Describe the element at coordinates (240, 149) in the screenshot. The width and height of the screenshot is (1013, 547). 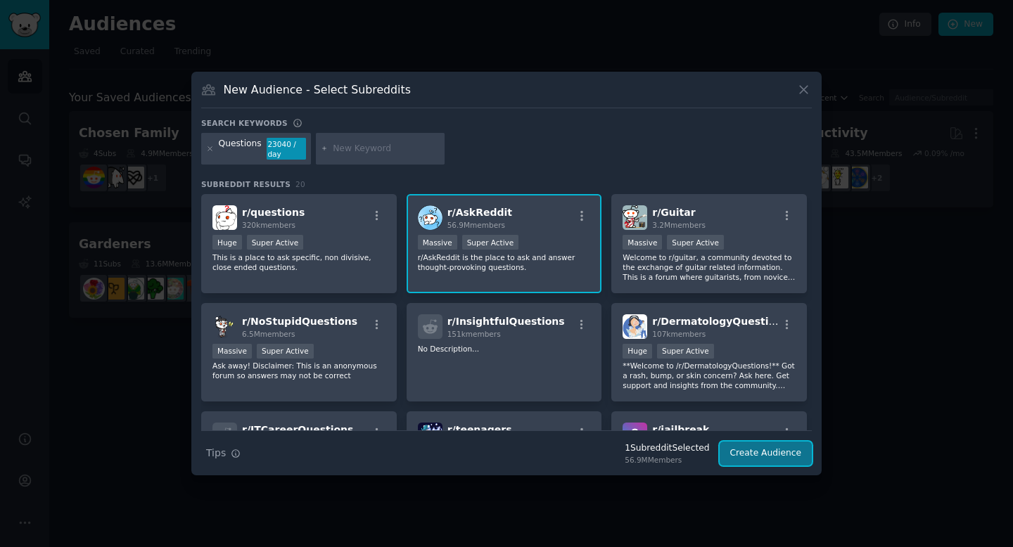
I see `div: Questions` at that location.